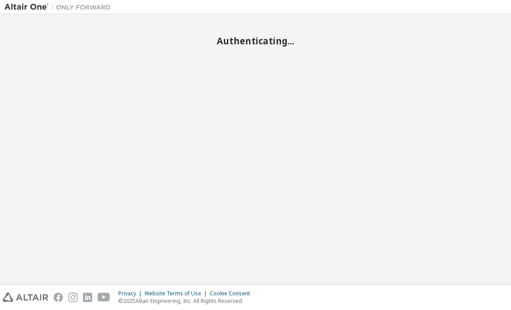  What do you see at coordinates (177, 293) in the screenshot?
I see `div: Website Terms of Use` at bounding box center [177, 293].